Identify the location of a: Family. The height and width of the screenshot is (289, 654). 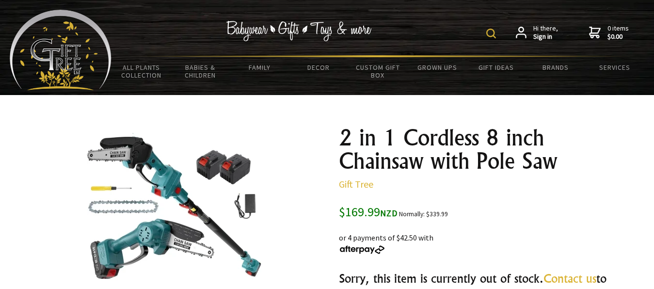
(259, 67).